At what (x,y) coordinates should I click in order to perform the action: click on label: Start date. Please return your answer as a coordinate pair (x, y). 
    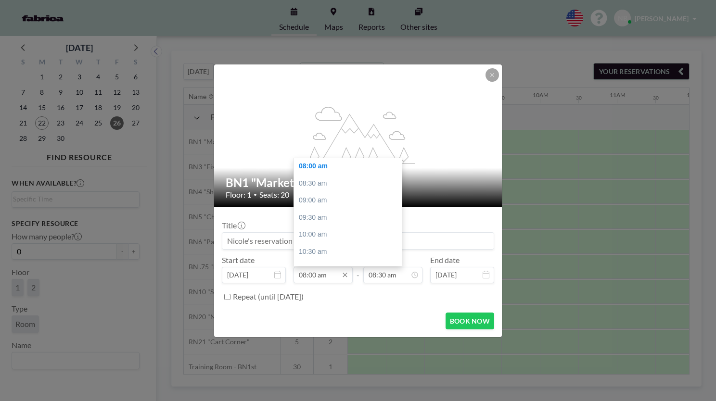
    Looking at the image, I should click on (238, 260).